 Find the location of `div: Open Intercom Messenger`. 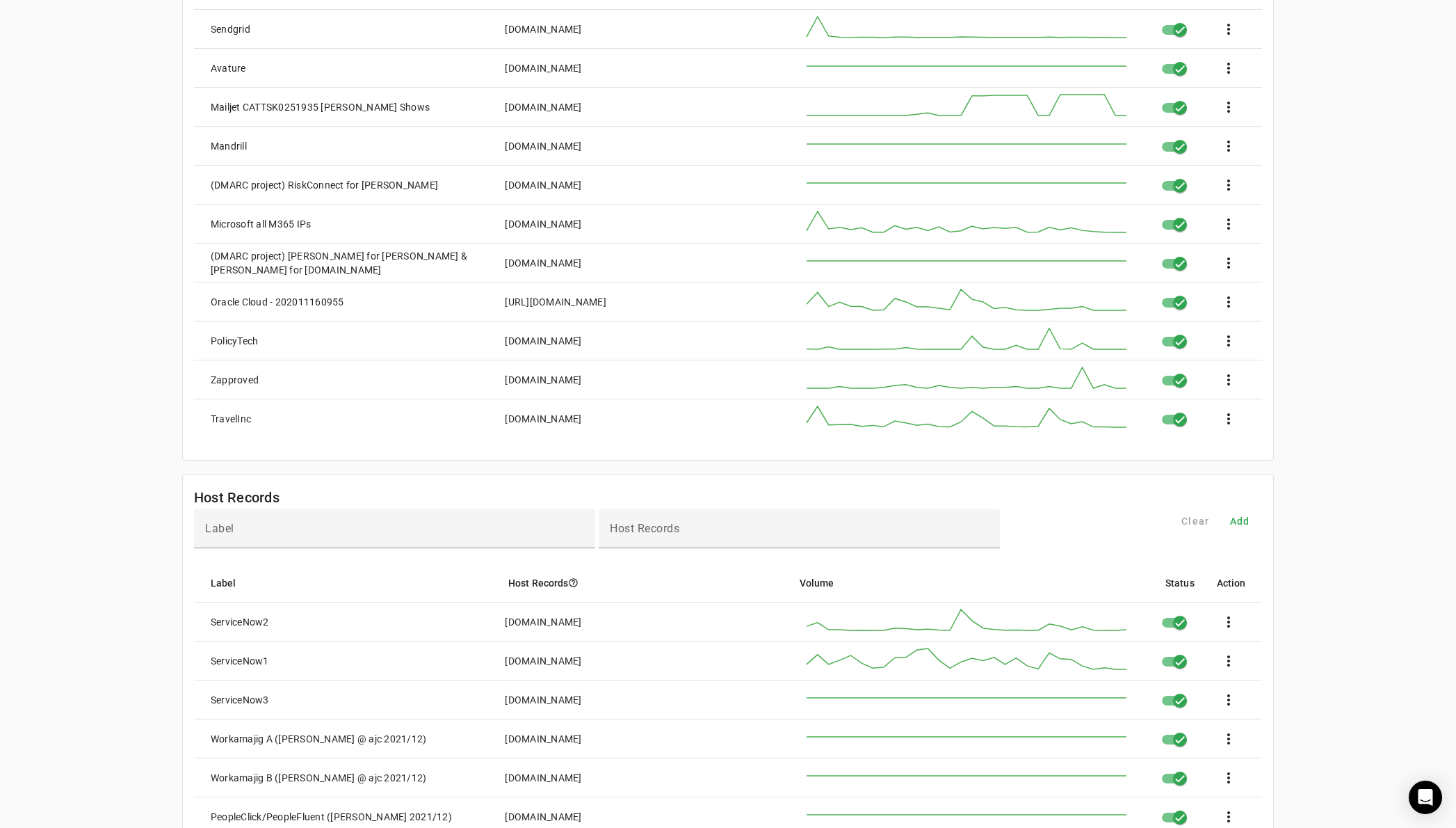

div: Open Intercom Messenger is located at coordinates (1425, 797).